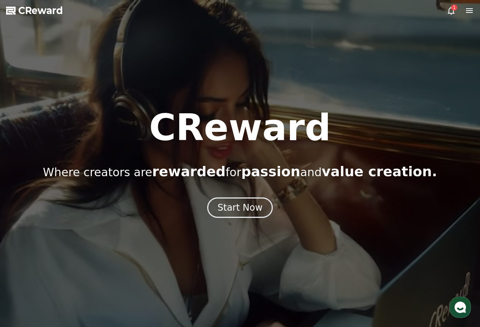 This screenshot has width=480, height=327. What do you see at coordinates (188, 171) in the screenshot?
I see `span: rewarded` at bounding box center [188, 171].